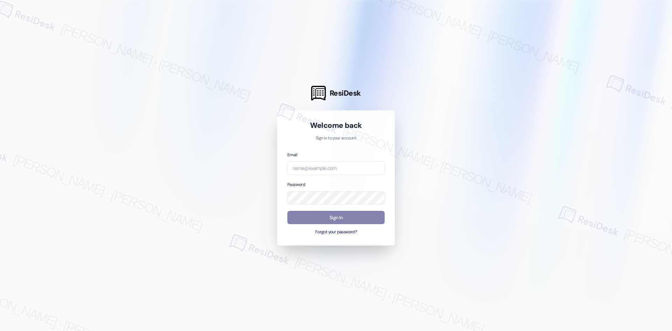 This screenshot has width=672, height=331. I want to click on label: Password, so click(296, 184).